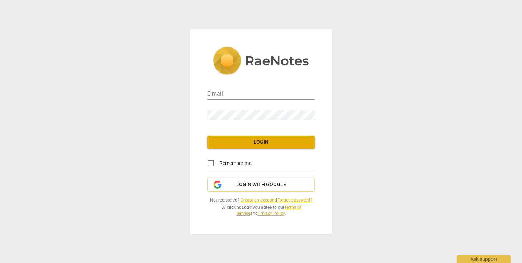 This screenshot has height=263, width=522. What do you see at coordinates (261, 200) in the screenshot?
I see `span: Not registered? |` at bounding box center [261, 200].